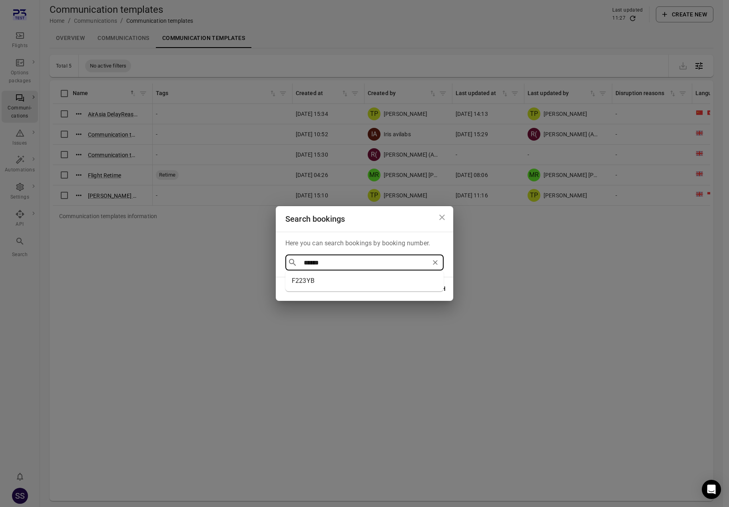 This screenshot has height=507, width=729. What do you see at coordinates (365, 281) in the screenshot?
I see `li: F223YB` at bounding box center [365, 281].